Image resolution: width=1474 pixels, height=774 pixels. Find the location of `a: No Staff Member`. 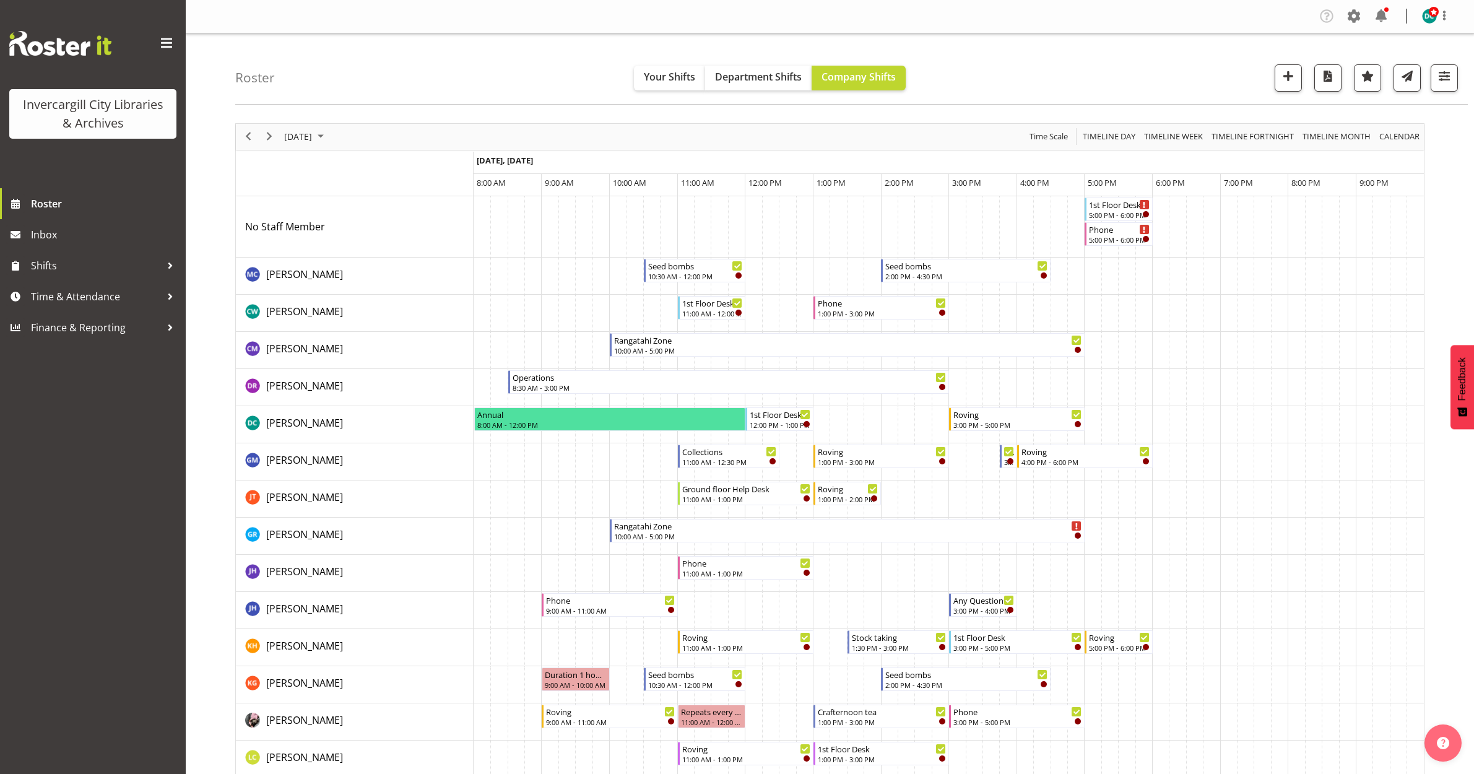

a: No Staff Member is located at coordinates (285, 227).